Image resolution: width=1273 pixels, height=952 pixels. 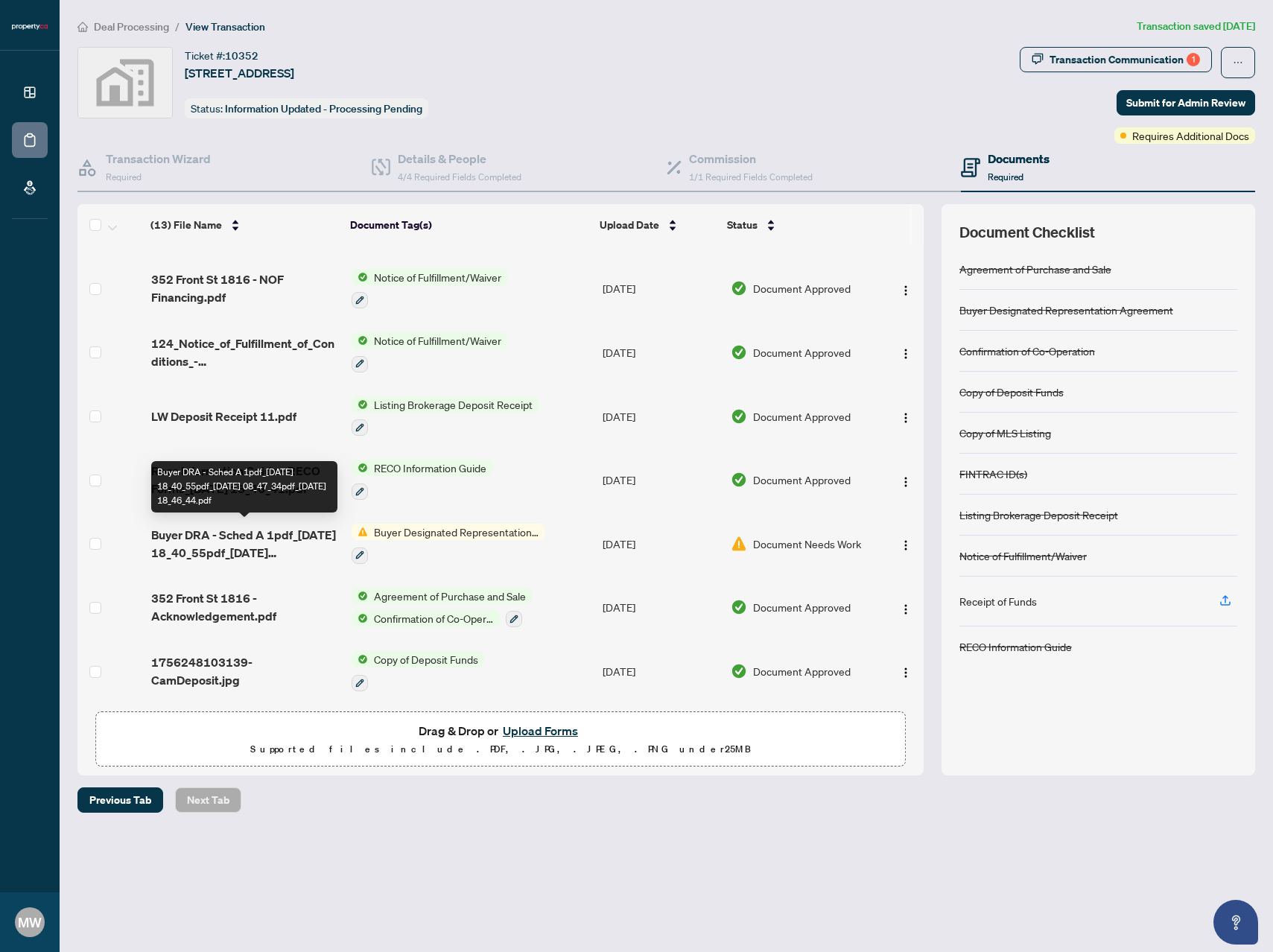 What do you see at coordinates (223, 417) in the screenshot?
I see `span: LW Deposit Receipt 11.pdf` at bounding box center [223, 417].